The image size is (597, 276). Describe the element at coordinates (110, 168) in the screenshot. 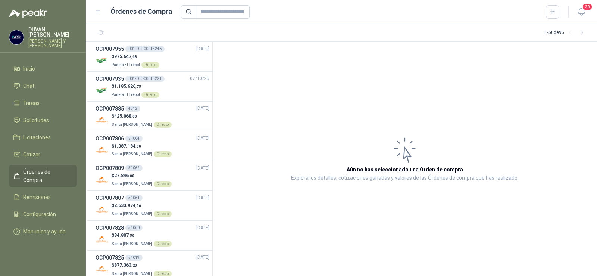

I see `h3: OCP007809` at that location.